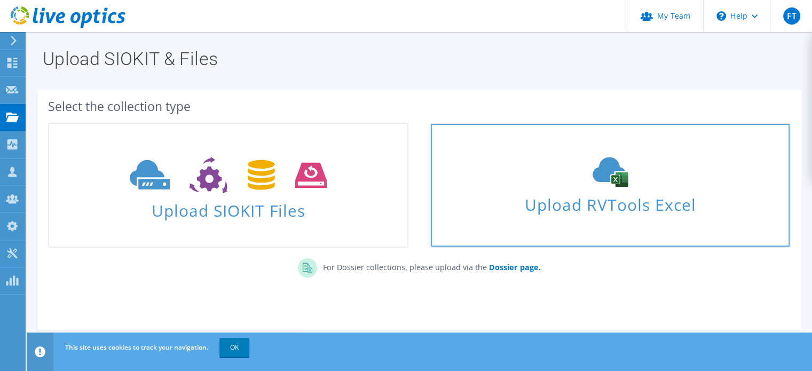  Describe the element at coordinates (417, 59) in the screenshot. I see `h1: Upload SIOKIT & Files` at that location.